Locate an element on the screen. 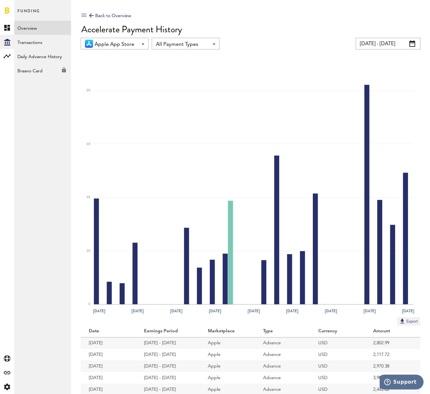 The width and height of the screenshot is (430, 394). a: Overview is located at coordinates (43, 28).